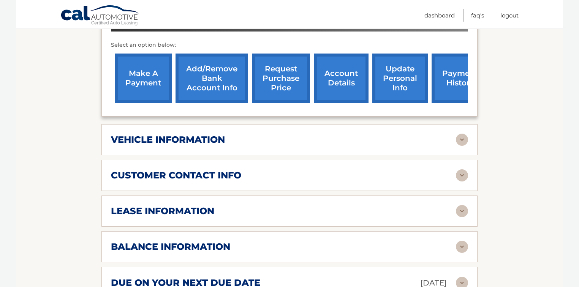  I want to click on a: request purchase price, so click(281, 78).